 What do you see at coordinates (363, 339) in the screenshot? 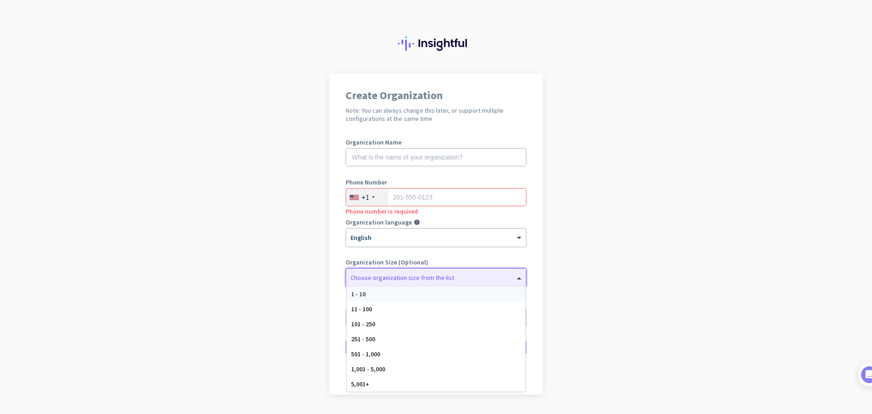
I see `span: 251 - 500` at bounding box center [363, 339].